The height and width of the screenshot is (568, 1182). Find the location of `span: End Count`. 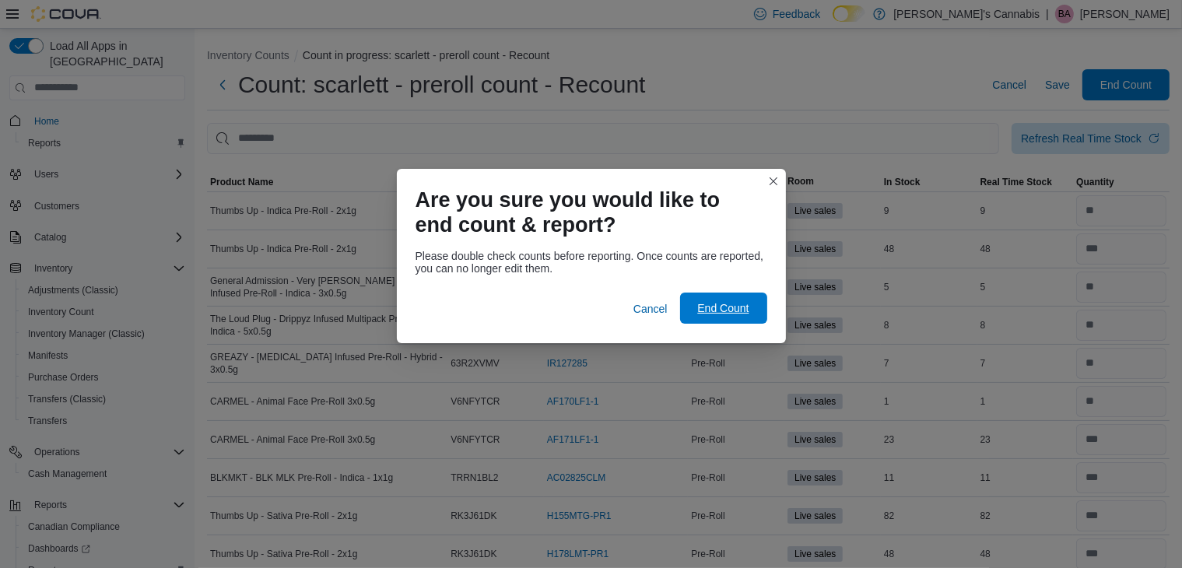

span: End Count is located at coordinates (723, 308).